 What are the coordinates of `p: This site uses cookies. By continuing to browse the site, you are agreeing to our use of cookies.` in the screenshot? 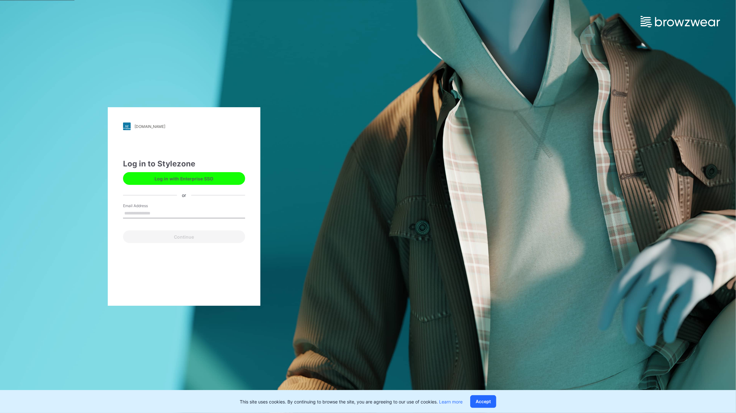 It's located at (351, 401).